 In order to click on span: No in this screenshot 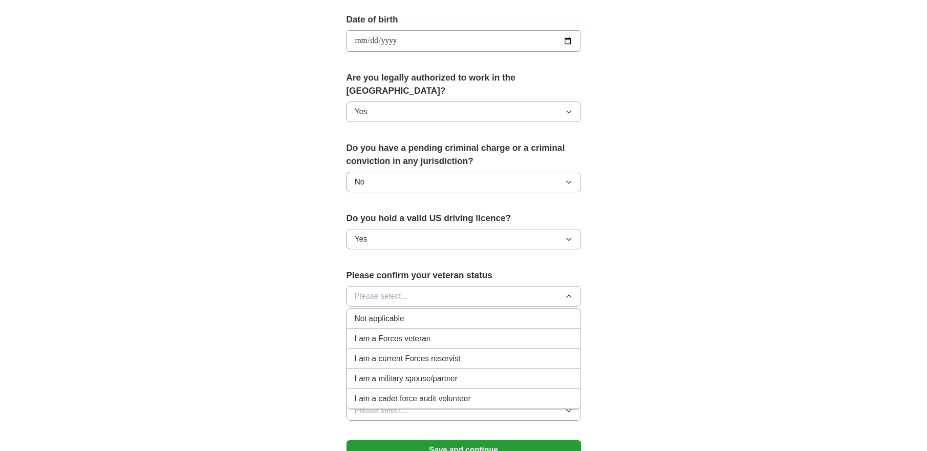, I will do `click(360, 182)`.